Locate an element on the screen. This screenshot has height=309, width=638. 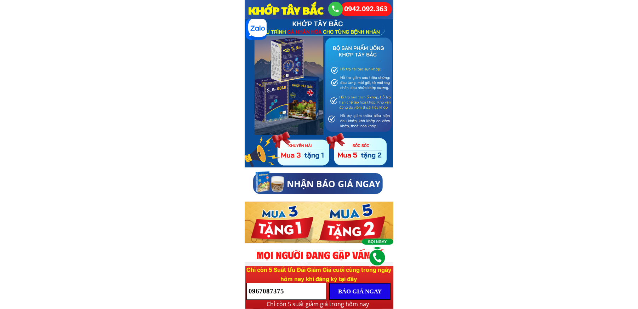
input: Nhập số điện thoại is located at coordinates (286, 291).